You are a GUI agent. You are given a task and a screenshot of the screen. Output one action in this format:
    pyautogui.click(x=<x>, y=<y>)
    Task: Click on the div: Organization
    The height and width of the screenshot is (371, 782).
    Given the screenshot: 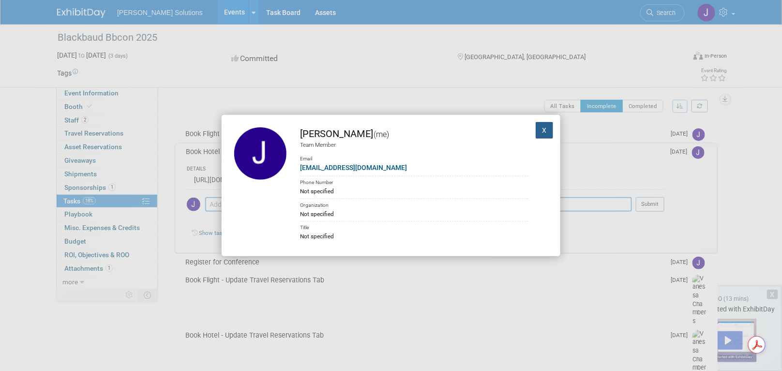 What is the action you would take?
    pyautogui.click(x=414, y=204)
    